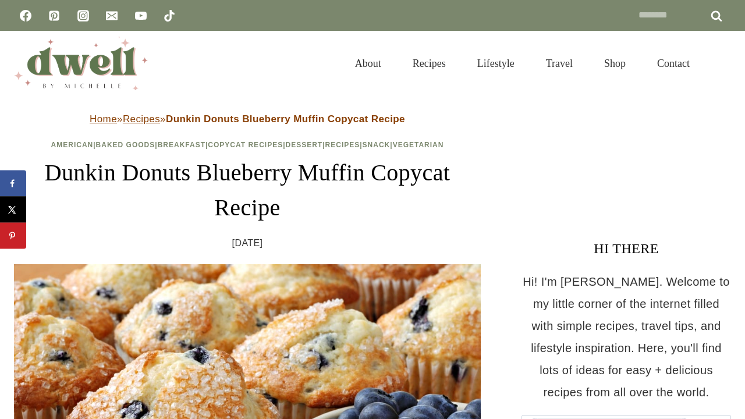 The width and height of the screenshot is (745, 419). I want to click on a: American, so click(72, 145).